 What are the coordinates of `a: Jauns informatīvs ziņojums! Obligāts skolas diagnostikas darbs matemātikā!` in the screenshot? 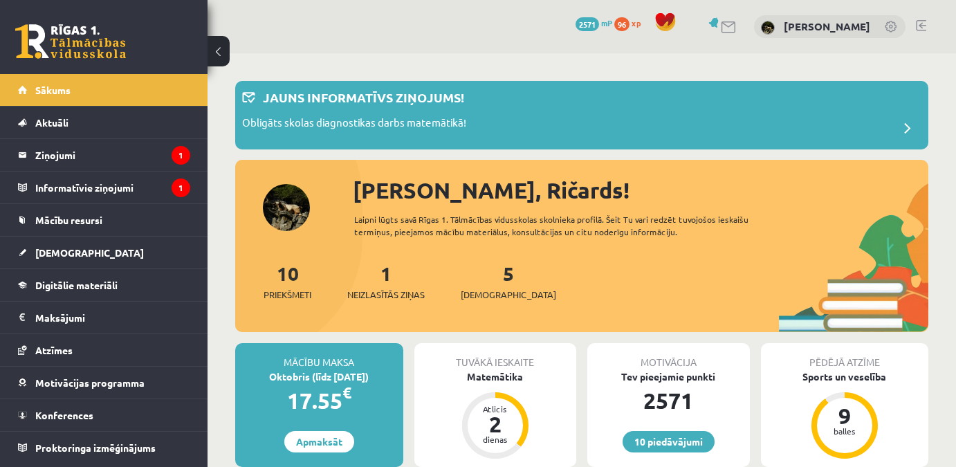 It's located at (582, 115).